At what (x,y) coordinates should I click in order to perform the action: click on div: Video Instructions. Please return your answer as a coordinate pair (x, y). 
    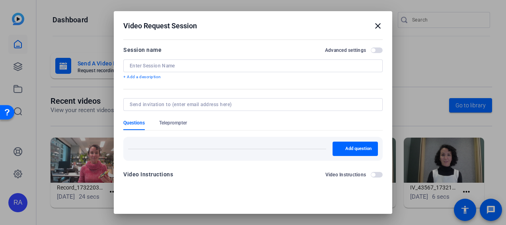
    Looking at the image, I should click on (148, 174).